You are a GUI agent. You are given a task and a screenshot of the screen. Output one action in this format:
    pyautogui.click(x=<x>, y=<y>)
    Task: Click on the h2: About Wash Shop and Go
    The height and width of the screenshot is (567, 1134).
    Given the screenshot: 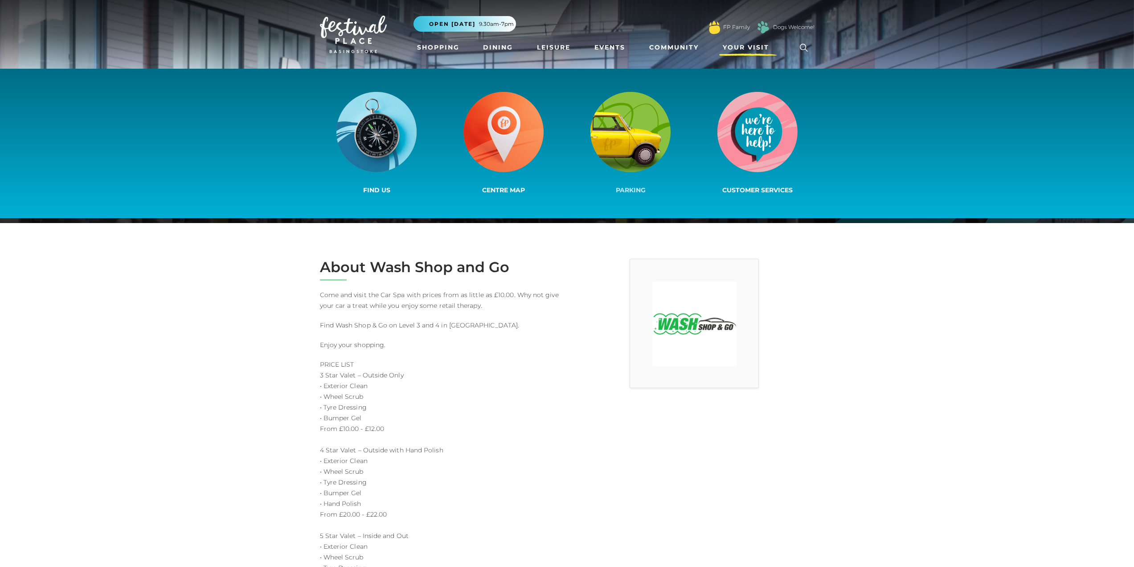 What is the action you would take?
    pyautogui.click(x=440, y=267)
    